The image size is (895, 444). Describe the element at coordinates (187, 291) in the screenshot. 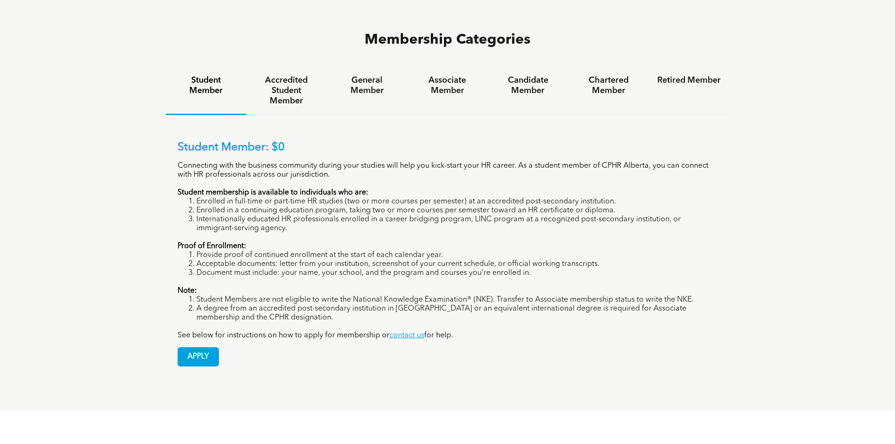

I see `strong: Note:` at that location.